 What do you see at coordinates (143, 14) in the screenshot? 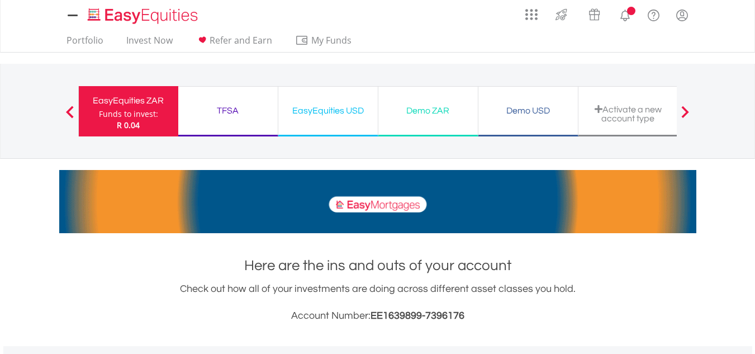
I see `a: Home page` at bounding box center [143, 14].